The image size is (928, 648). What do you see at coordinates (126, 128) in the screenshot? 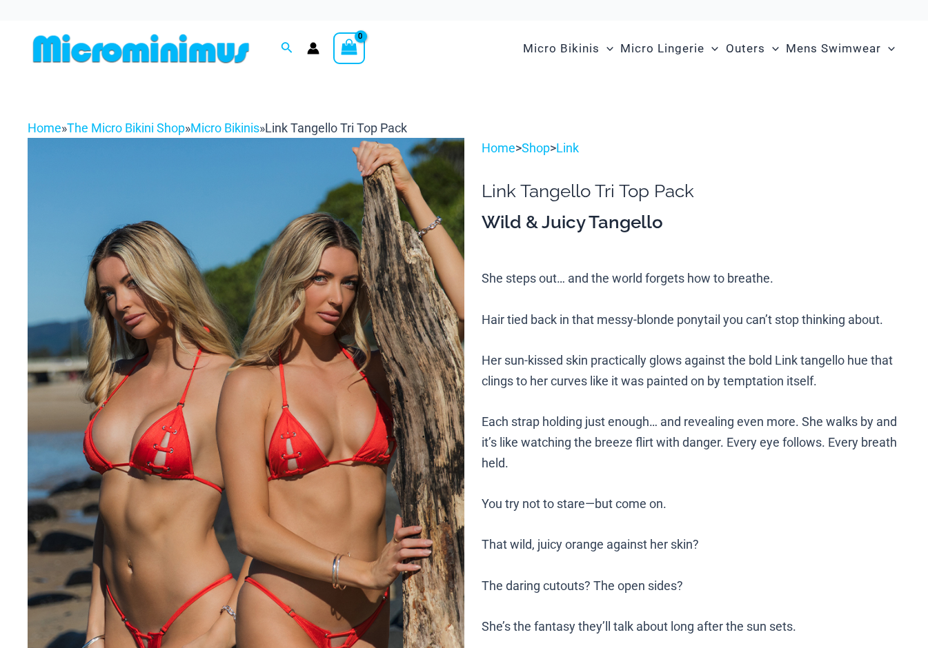
I see `a: The Micro Bikini Shop` at bounding box center [126, 128].